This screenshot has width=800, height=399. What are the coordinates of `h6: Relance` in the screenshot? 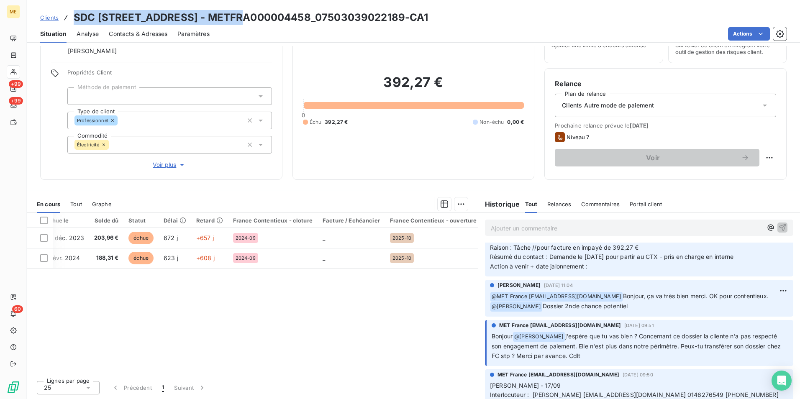 It's located at (665, 84).